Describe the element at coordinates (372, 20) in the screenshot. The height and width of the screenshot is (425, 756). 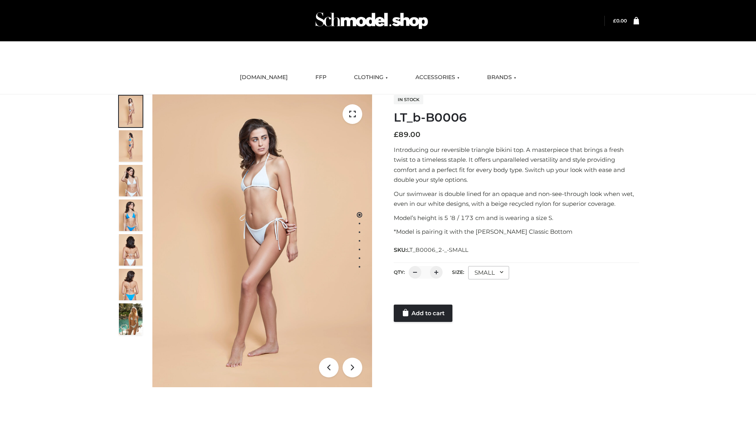
I see `a: Schmodel Admin 964` at that location.